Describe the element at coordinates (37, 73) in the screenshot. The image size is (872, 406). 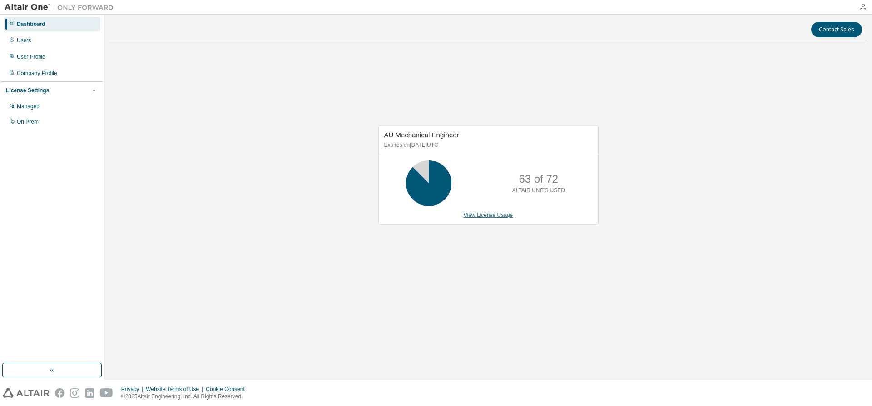
I see `div: Company Profile` at that location.